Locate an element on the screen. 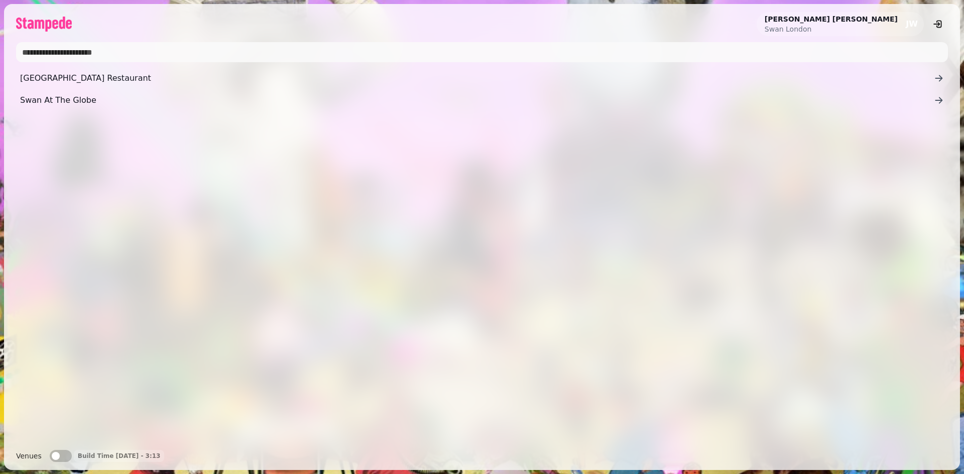 The image size is (964, 474). a: Swan At The Globe is located at coordinates (482, 100).